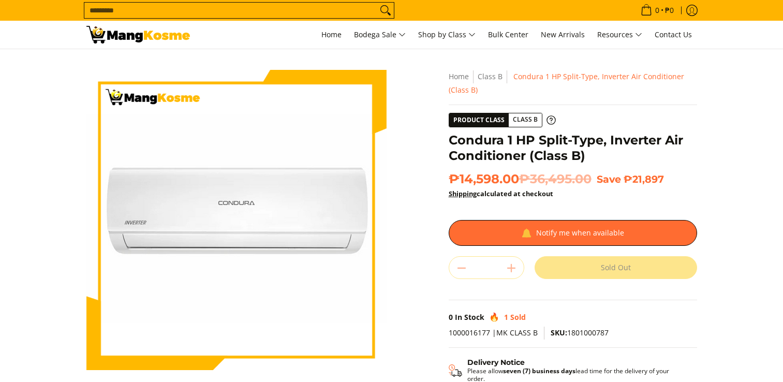 This screenshot has width=783, height=382. I want to click on span: Class B, so click(525, 120).